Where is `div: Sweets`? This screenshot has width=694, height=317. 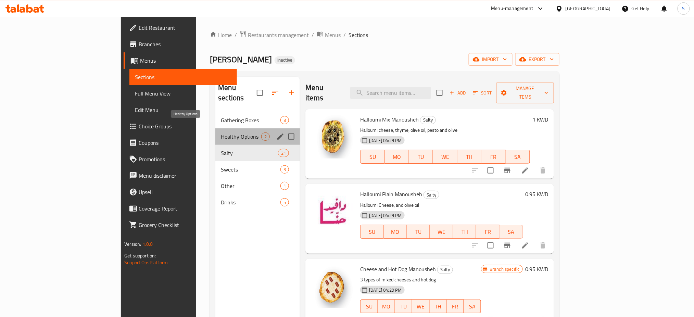 div: Sweets is located at coordinates (251, 169).